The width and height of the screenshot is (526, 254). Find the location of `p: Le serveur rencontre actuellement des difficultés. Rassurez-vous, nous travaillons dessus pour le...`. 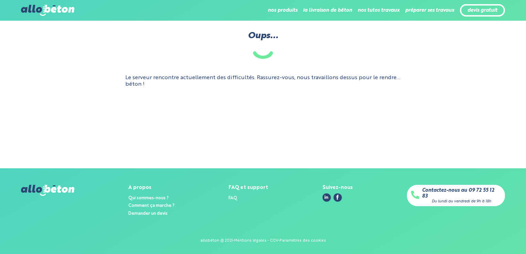

p: Le serveur rencontre actuellement des difficultés. Rassurez-vous, nous travaillons dessus pour le... is located at coordinates (263, 81).